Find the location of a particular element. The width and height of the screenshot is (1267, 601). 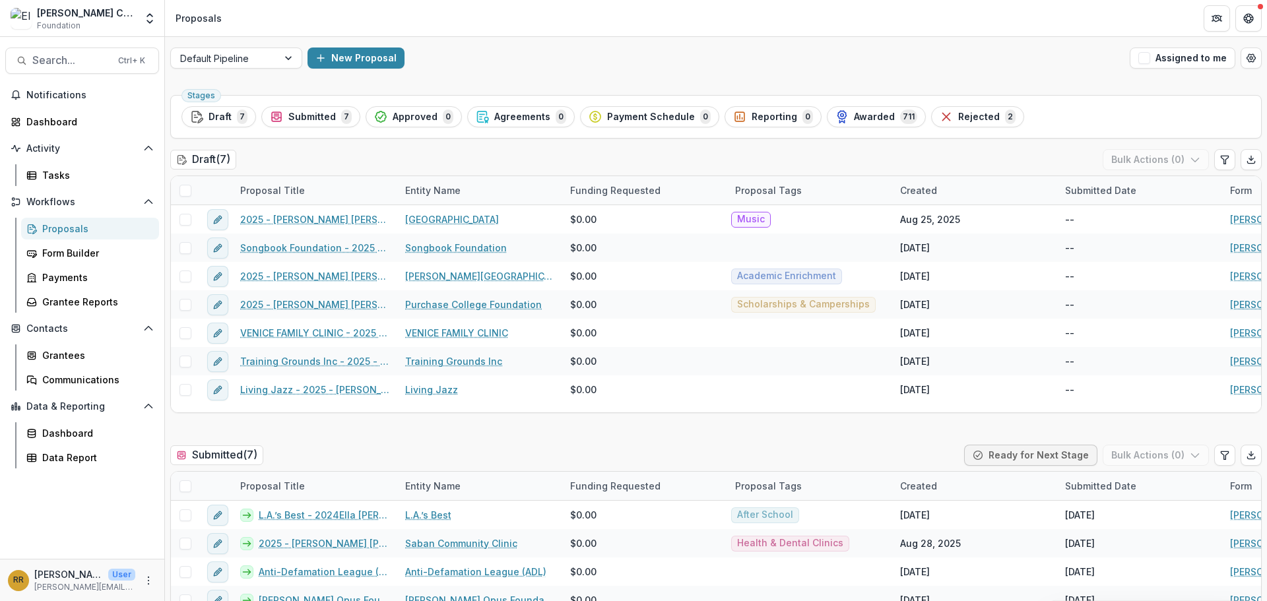

a: Training Grounds Inc is located at coordinates (453, 361).